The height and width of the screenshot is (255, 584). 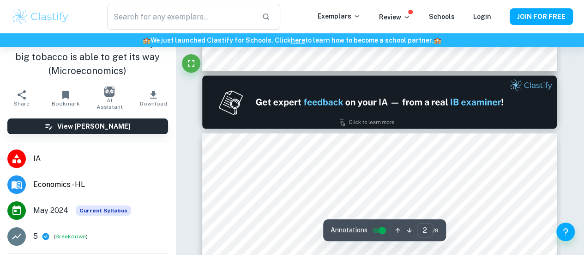 What do you see at coordinates (292, 40) in the screenshot?
I see `h6: We just launched Clastify for Schools. Click to learn how to become a school partner.` at bounding box center [292, 40].